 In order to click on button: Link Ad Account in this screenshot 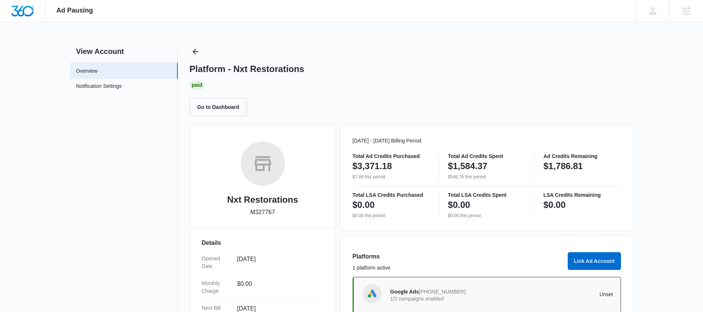, I will do `click(595, 261)`.